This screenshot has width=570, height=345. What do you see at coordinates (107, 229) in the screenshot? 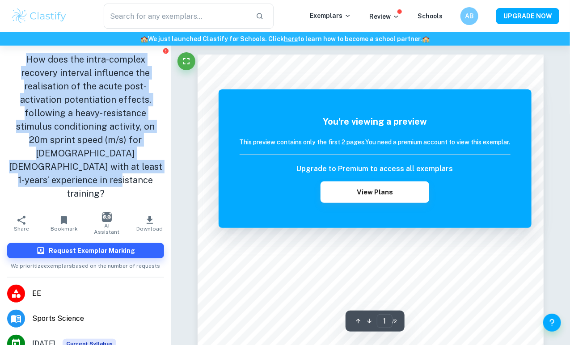
I see `span: AI Assistant` at bounding box center [107, 229].